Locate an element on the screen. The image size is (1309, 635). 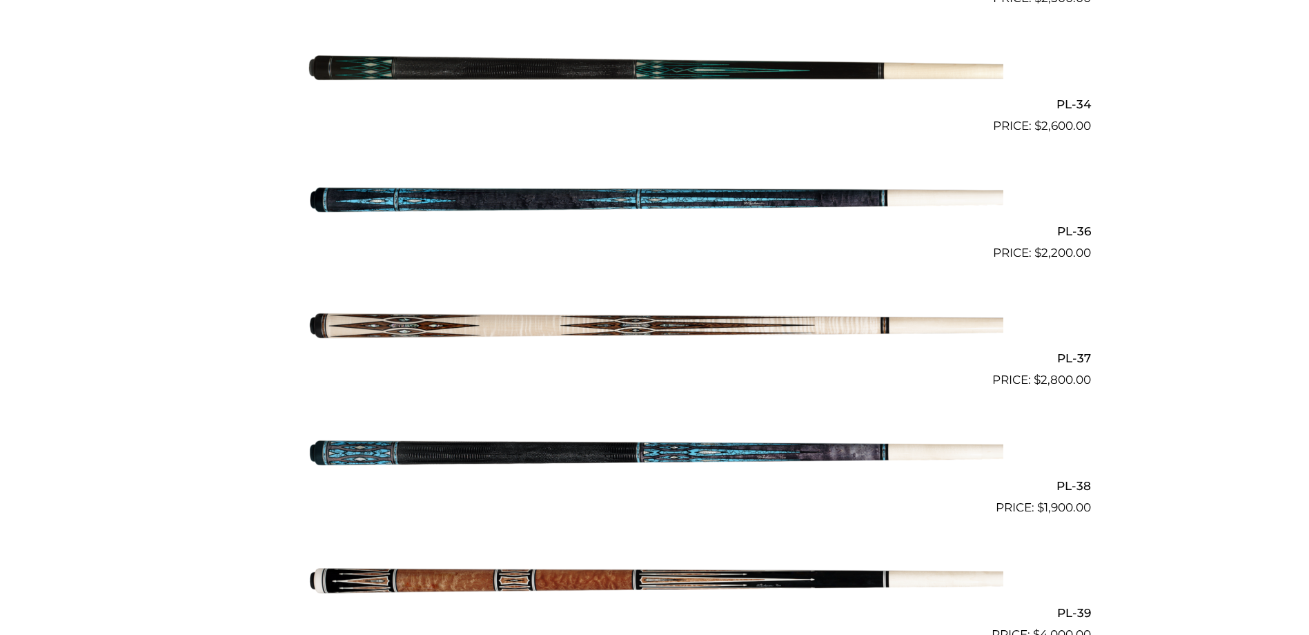
a: PL-34 $2,600.00 is located at coordinates (655, 74).